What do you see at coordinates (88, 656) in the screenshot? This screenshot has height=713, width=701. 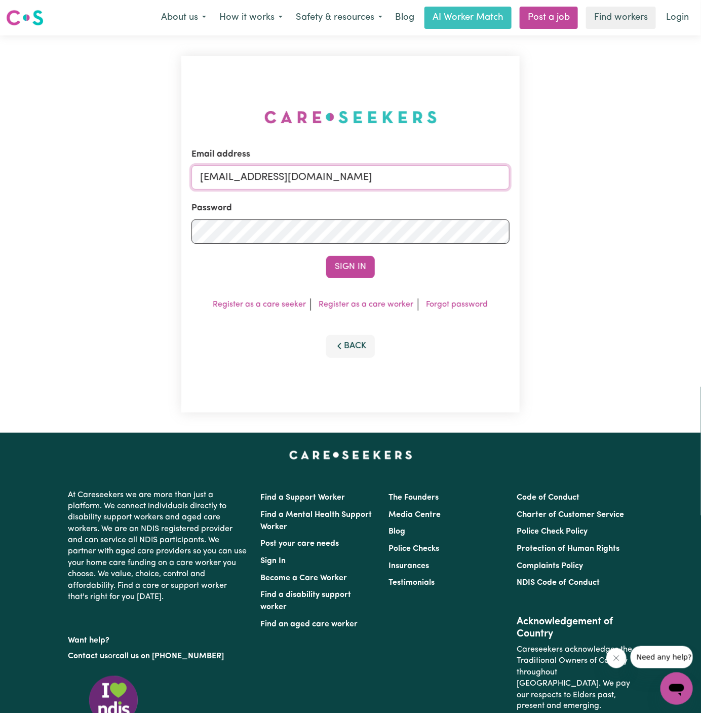 I see `a: Contact us` at bounding box center [88, 656].